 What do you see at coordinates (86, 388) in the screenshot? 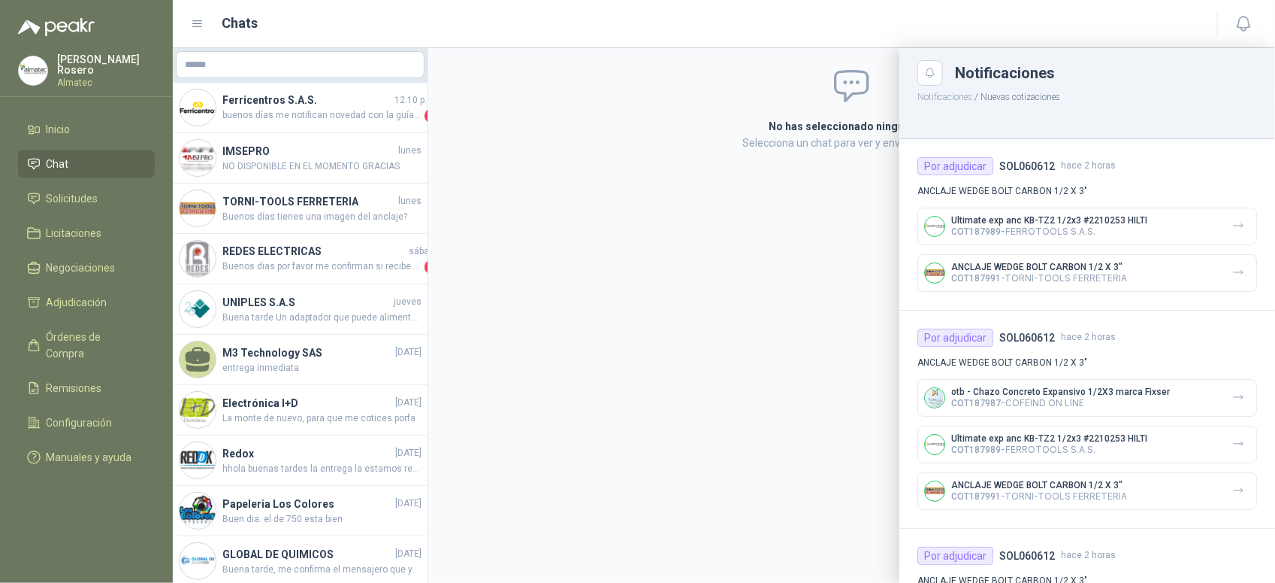
I see `a: Remisiones` at bounding box center [86, 388].